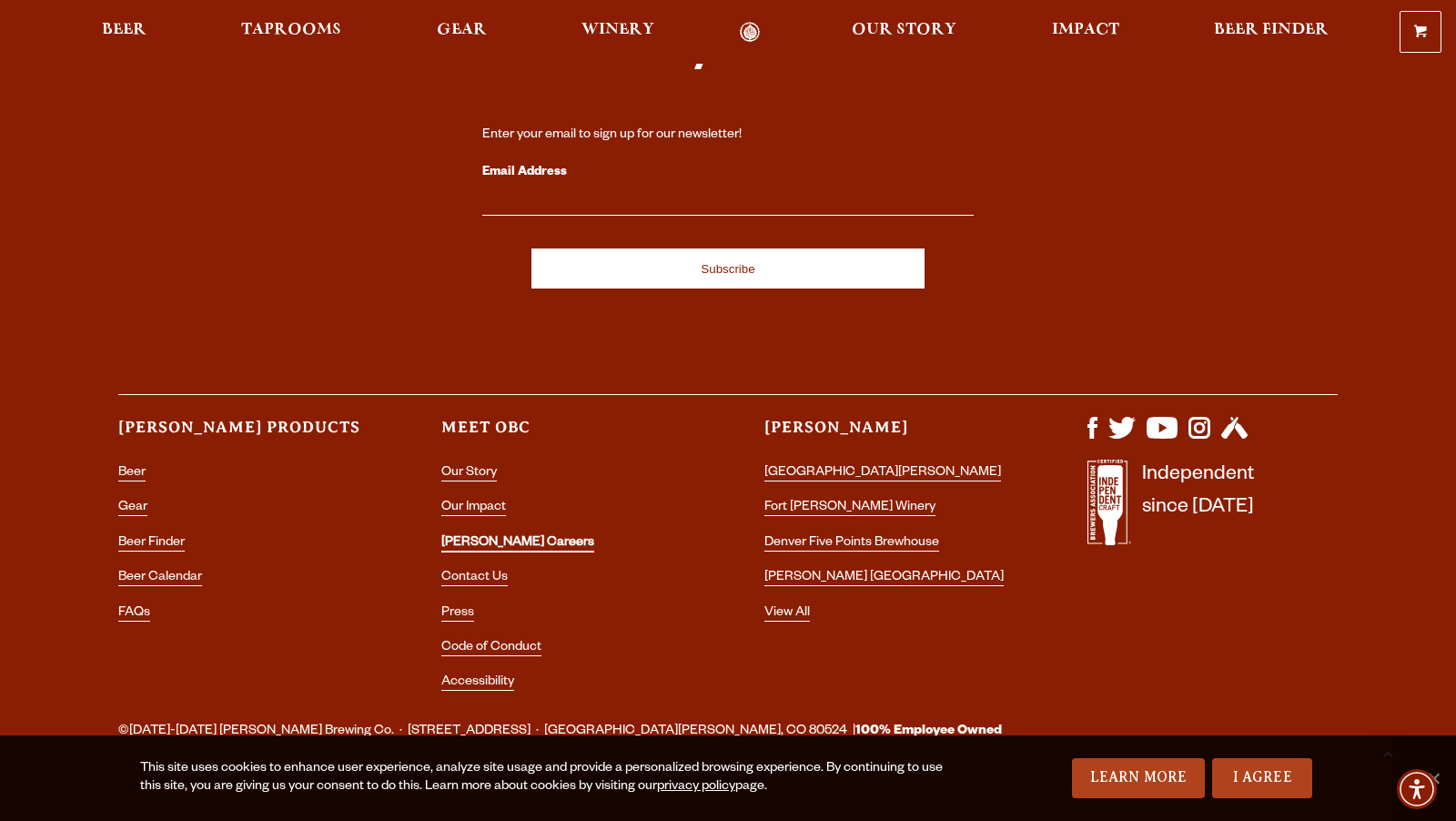  Describe the element at coordinates (566, 435) in the screenshot. I see `h3: Meet OBC` at that location.